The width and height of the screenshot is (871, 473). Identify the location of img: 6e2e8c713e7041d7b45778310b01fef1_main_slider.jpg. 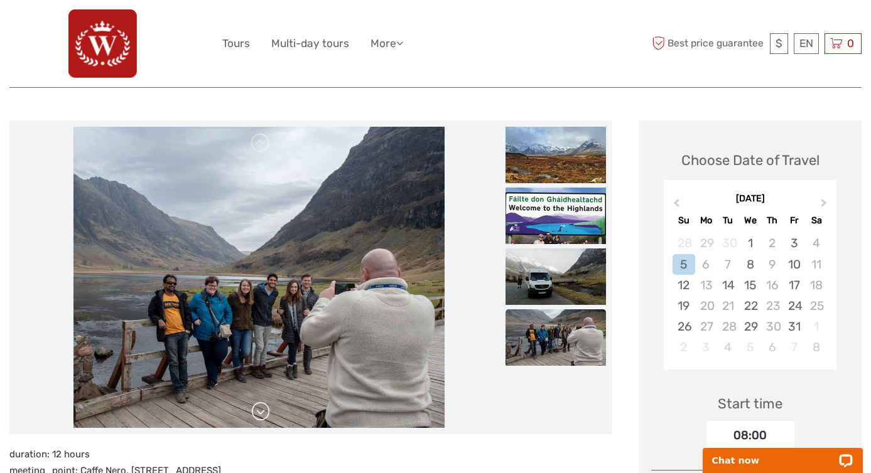
(259, 277).